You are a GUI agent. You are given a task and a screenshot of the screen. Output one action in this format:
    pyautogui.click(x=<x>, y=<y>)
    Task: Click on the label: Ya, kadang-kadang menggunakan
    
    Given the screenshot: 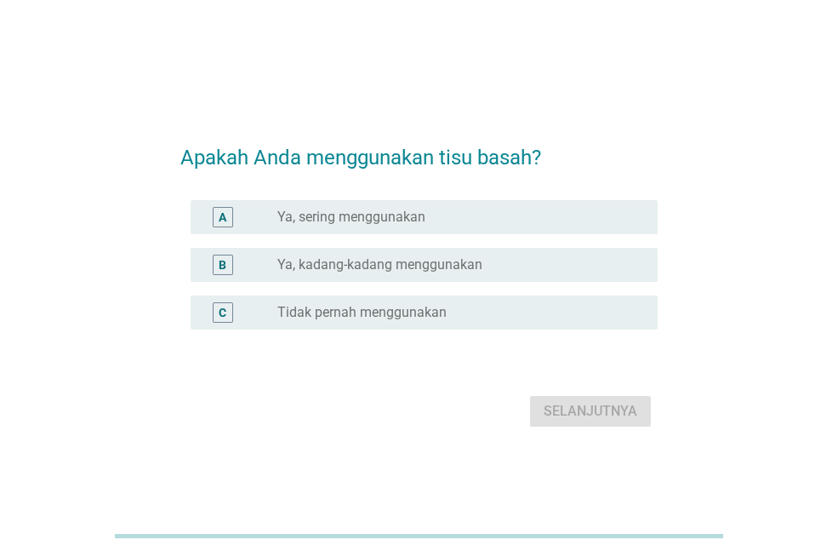 What is the action you would take?
    pyautogui.click(x=380, y=265)
    